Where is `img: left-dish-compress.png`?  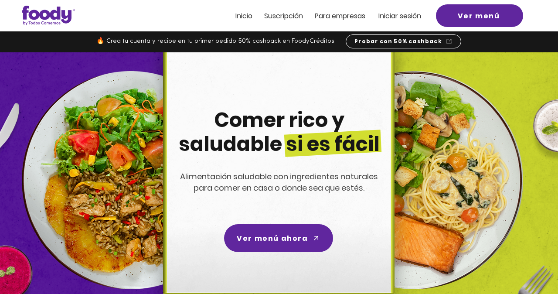 img: left-dish-compress.png is located at coordinates (131, 180).